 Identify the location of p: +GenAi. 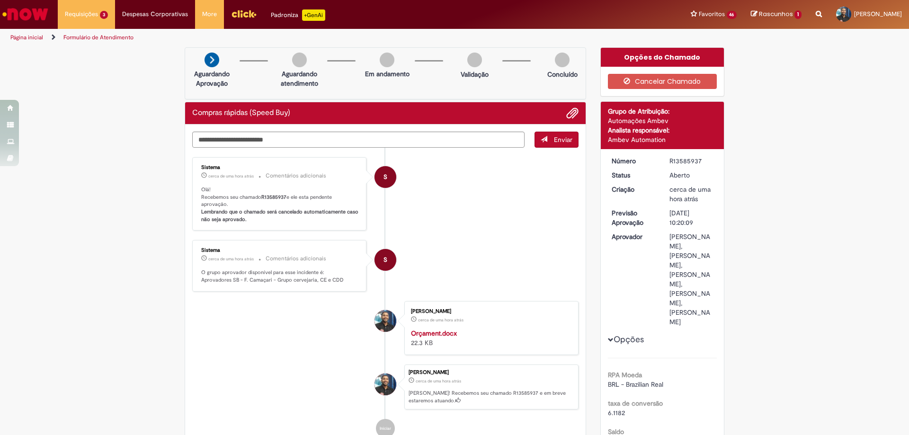
(314, 15).